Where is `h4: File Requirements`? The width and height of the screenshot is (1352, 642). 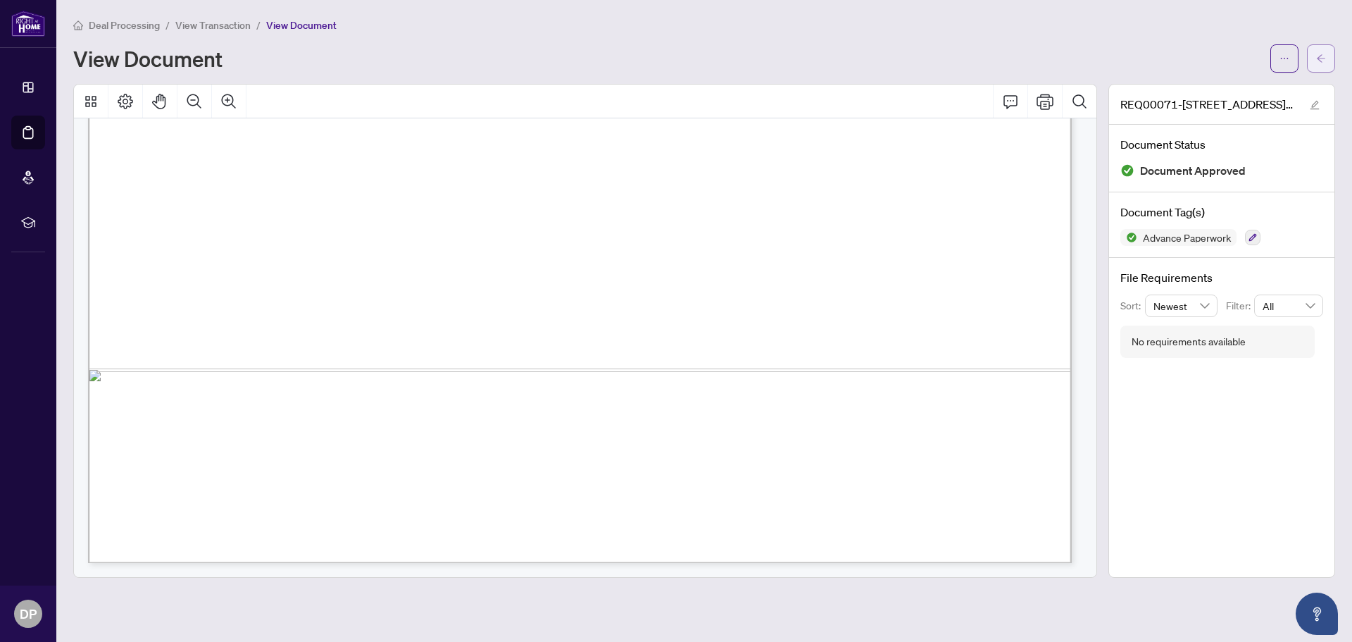
h4: File Requirements is located at coordinates (1222, 278).